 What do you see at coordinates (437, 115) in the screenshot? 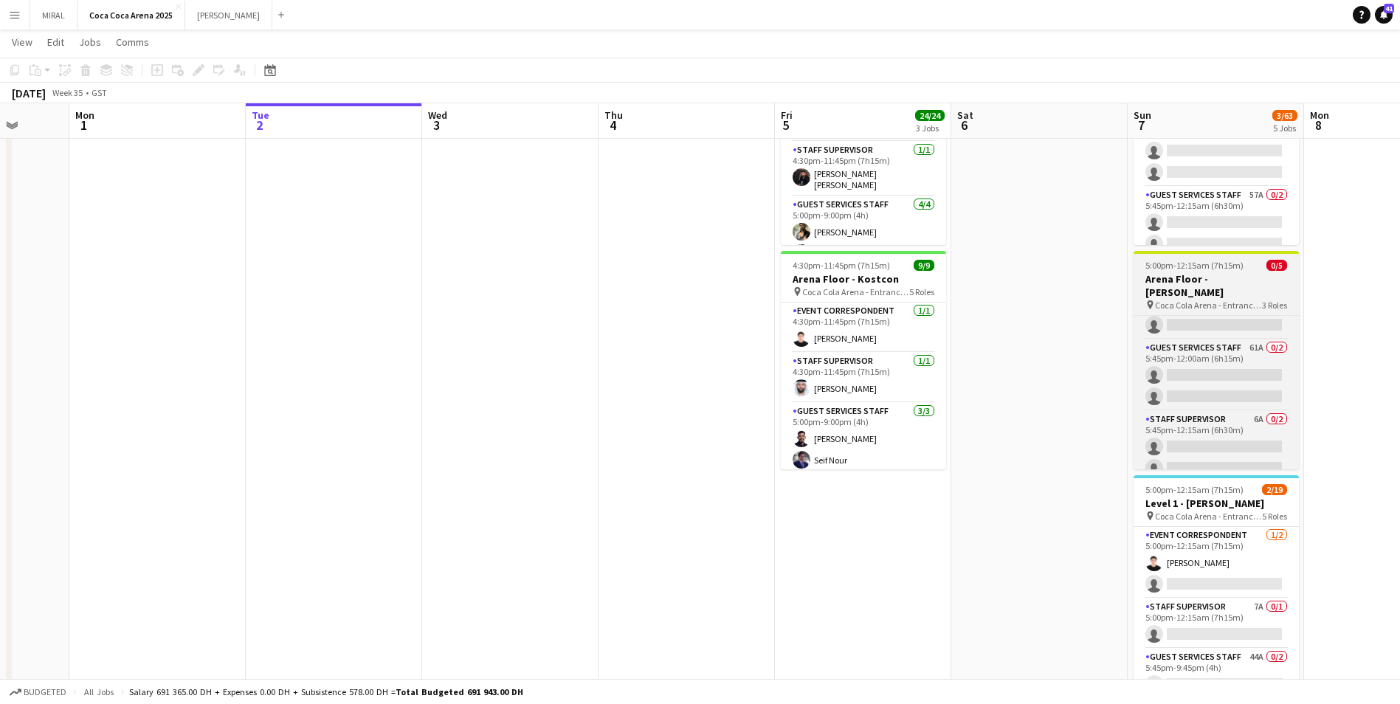
I see `span: Wed` at bounding box center [437, 115].